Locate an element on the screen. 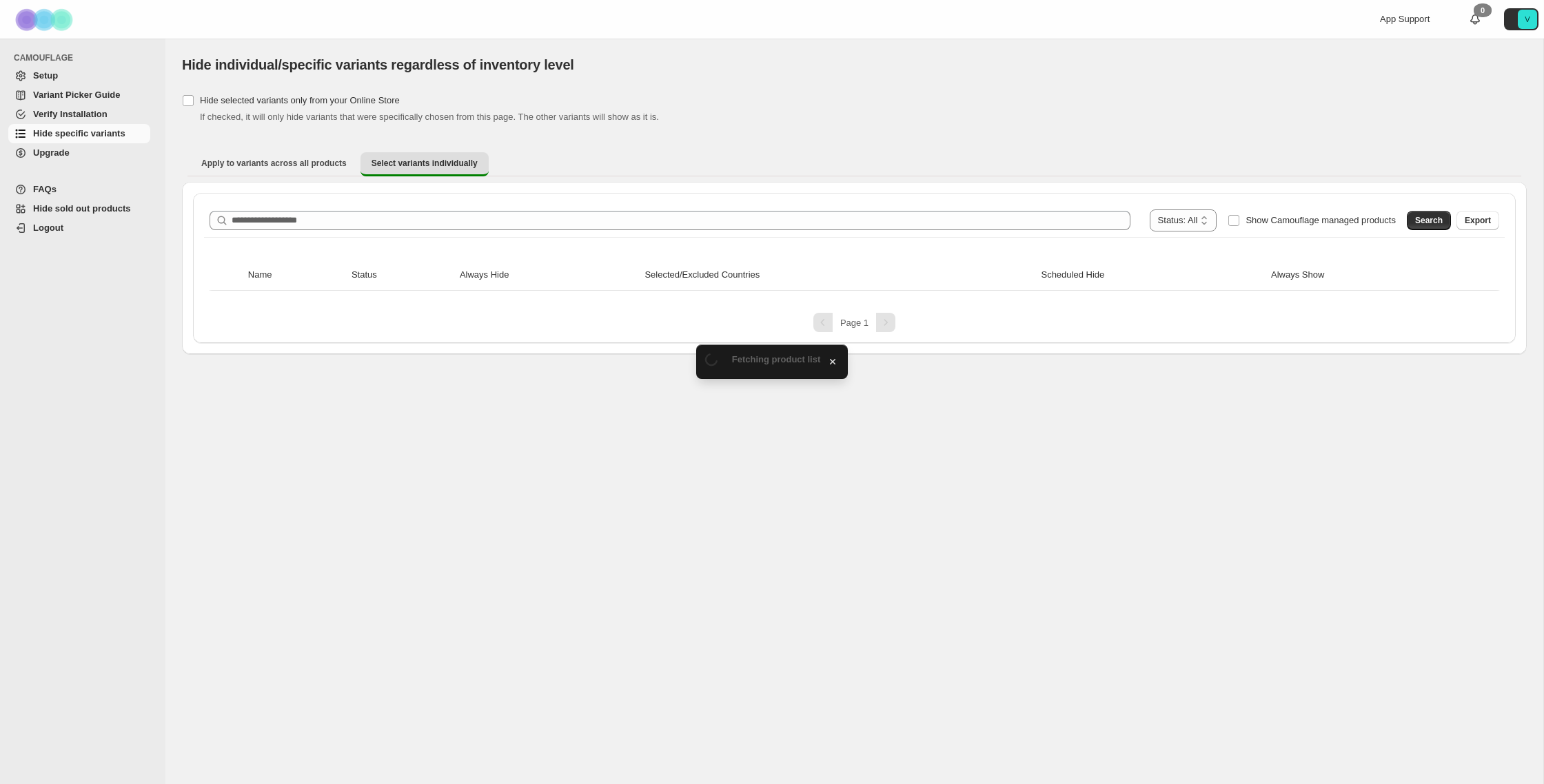 Image resolution: width=1544 pixels, height=784 pixels. a: Setup is located at coordinates (80, 76).